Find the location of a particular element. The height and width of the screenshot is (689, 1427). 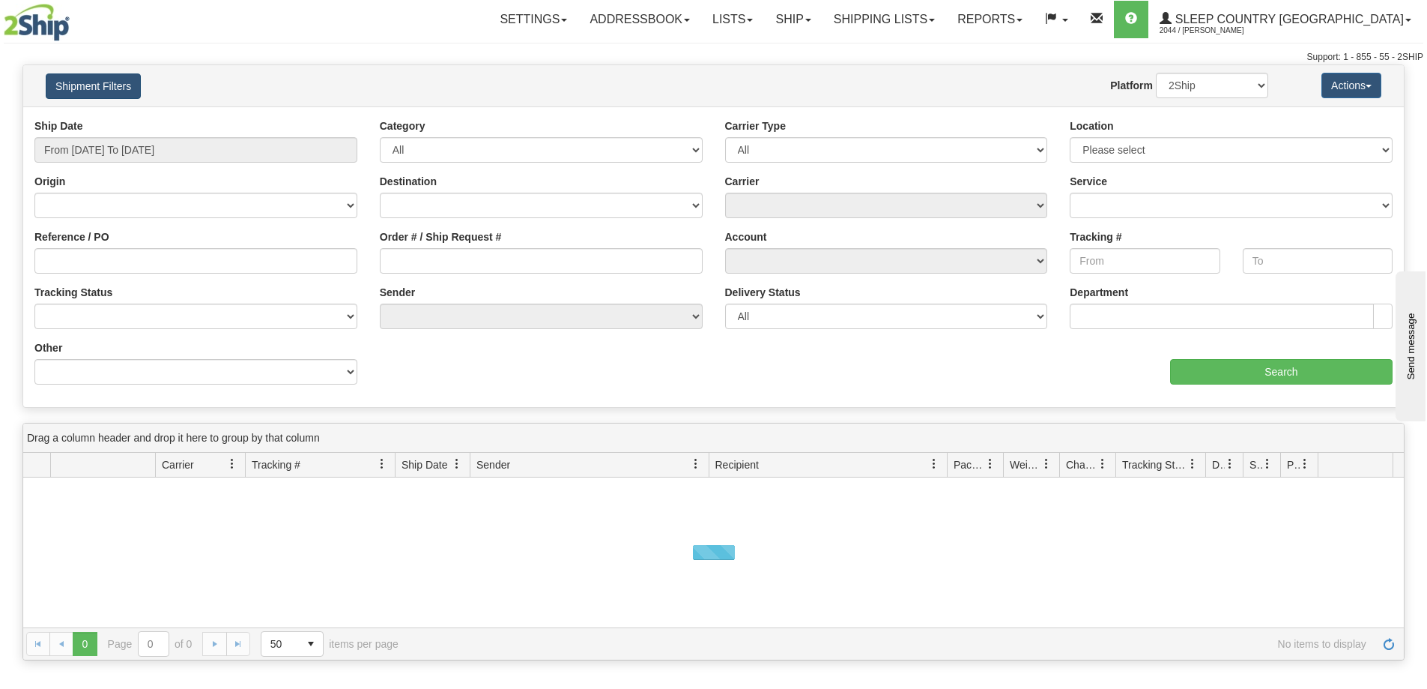

span: 50 is located at coordinates (280, 644).